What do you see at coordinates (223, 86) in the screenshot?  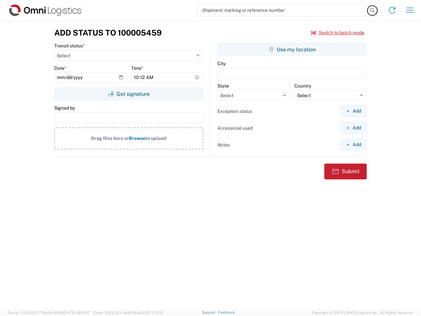 I see `label: State` at bounding box center [223, 86].